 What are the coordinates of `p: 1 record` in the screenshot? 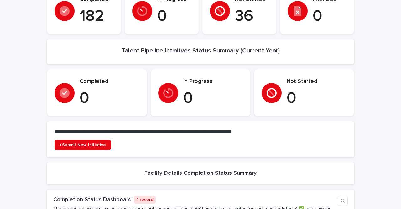 It's located at (145, 199).